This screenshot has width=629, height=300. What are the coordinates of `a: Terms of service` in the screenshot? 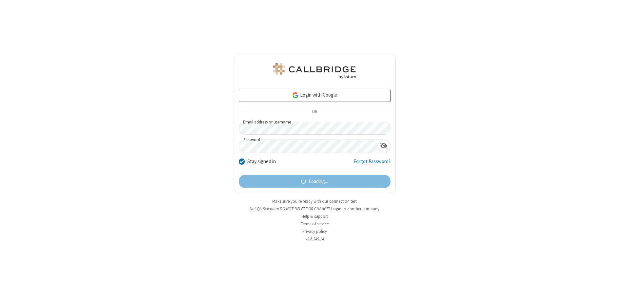 It's located at (315, 224).